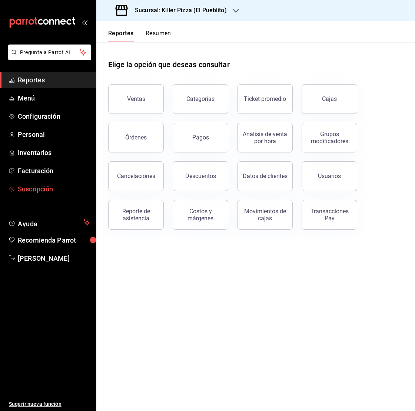 The image size is (415, 411). What do you see at coordinates (136, 215) in the screenshot?
I see `div: Reporte de asistencia` at bounding box center [136, 215].